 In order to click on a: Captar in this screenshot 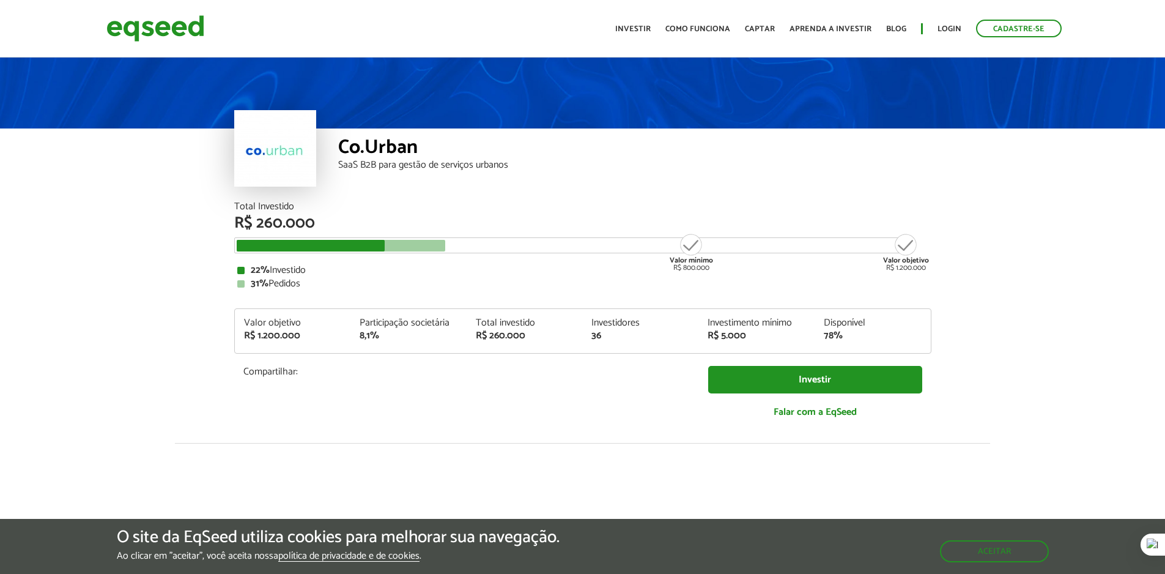, I will do `click(760, 29)`.